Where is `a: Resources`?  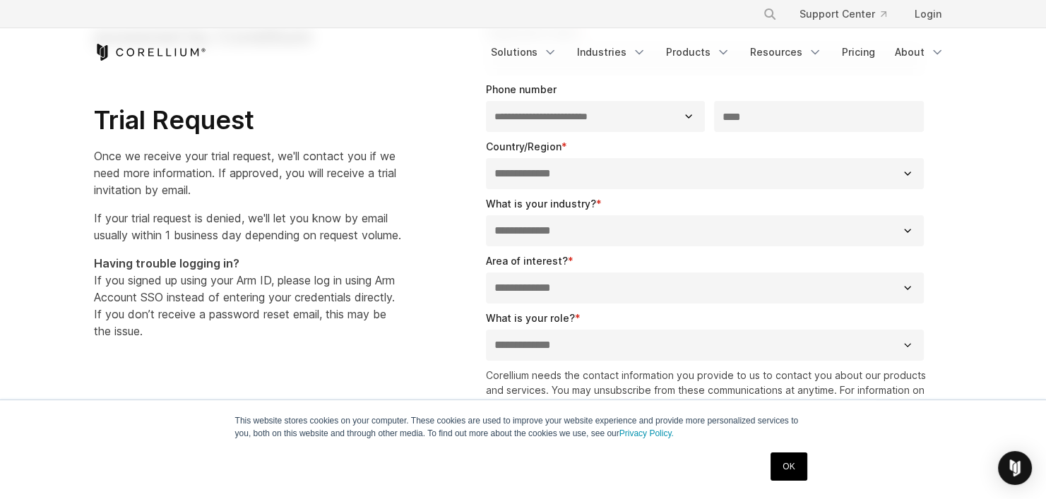 a: Resources is located at coordinates (786, 52).